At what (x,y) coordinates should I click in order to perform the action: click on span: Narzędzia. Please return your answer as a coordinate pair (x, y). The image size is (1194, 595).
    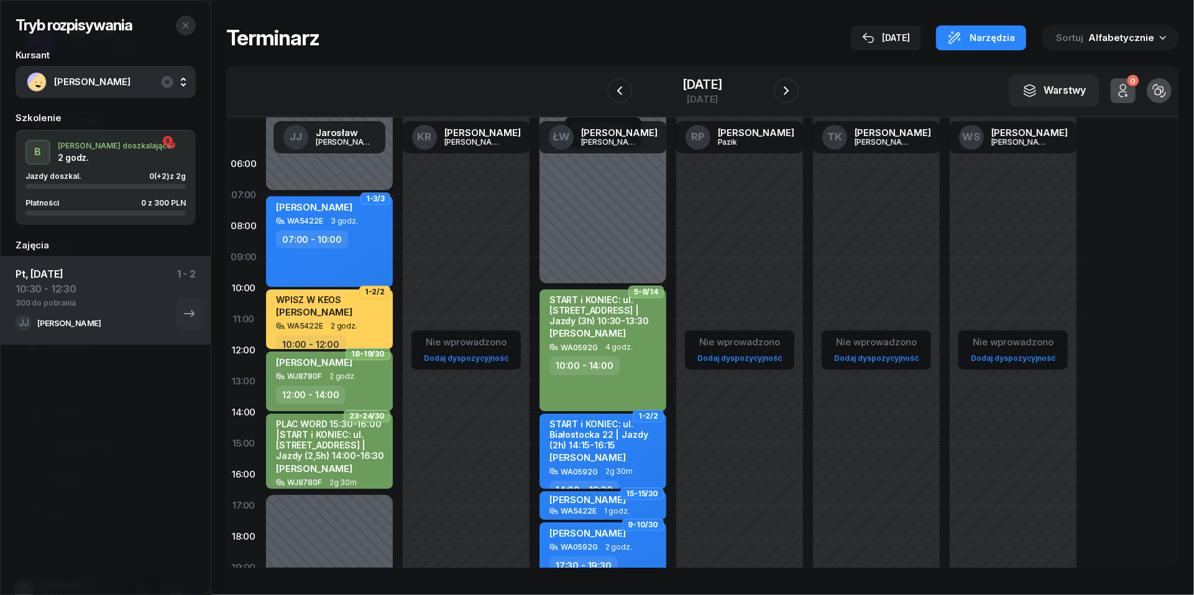
    Looking at the image, I should click on (992, 38).